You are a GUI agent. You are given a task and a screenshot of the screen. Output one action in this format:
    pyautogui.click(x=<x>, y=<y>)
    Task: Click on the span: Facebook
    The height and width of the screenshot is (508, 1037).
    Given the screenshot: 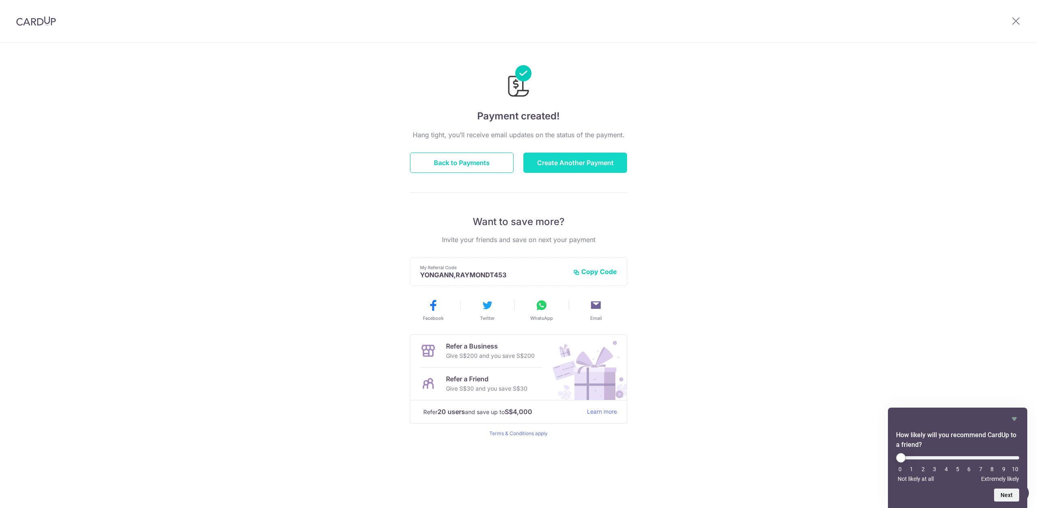 What is the action you would take?
    pyautogui.click(x=433, y=318)
    